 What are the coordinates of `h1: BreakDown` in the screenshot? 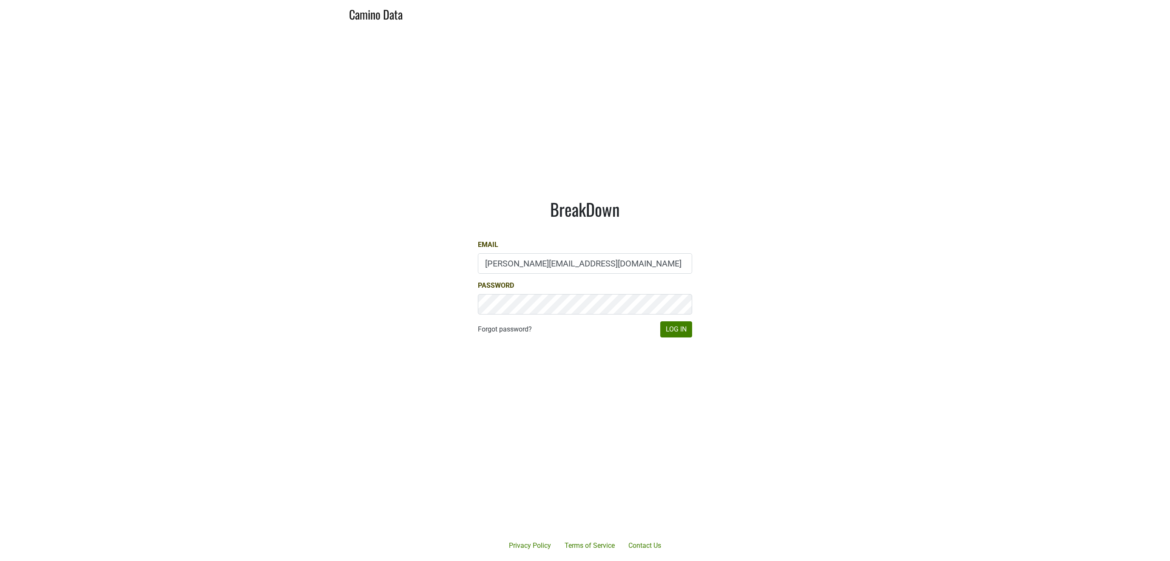 It's located at (585, 209).